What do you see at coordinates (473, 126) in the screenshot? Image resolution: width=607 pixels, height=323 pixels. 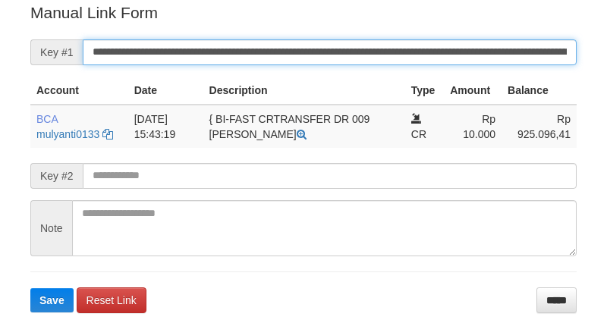 I see `td: Rp 10.000` at bounding box center [473, 126].